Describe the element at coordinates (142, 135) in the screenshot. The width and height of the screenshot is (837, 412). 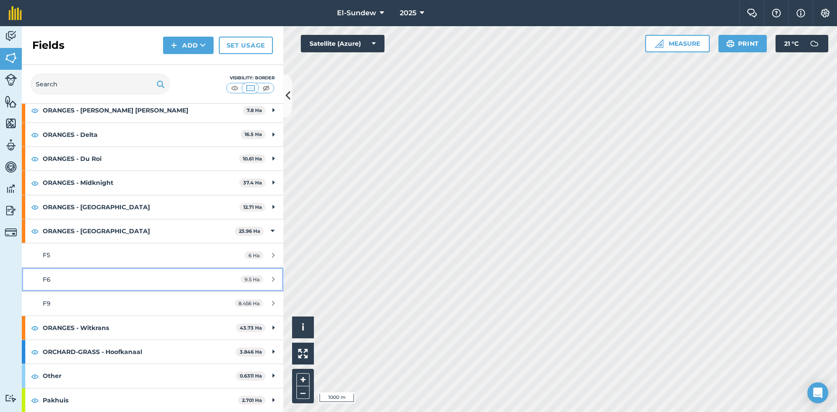
I see `strong: ORANGES - Delta` at that location.